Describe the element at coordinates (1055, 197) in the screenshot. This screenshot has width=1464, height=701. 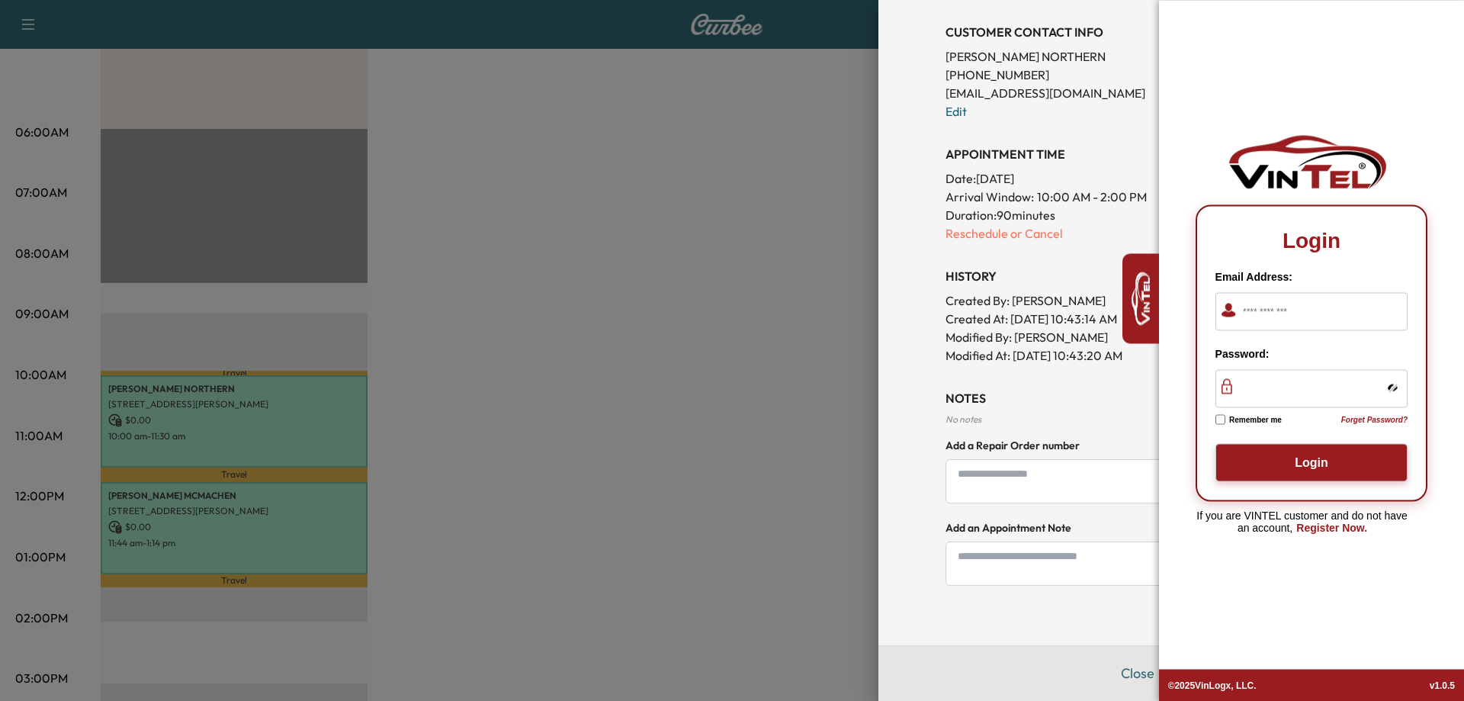
I see `p: Arrival Window:` at that location.